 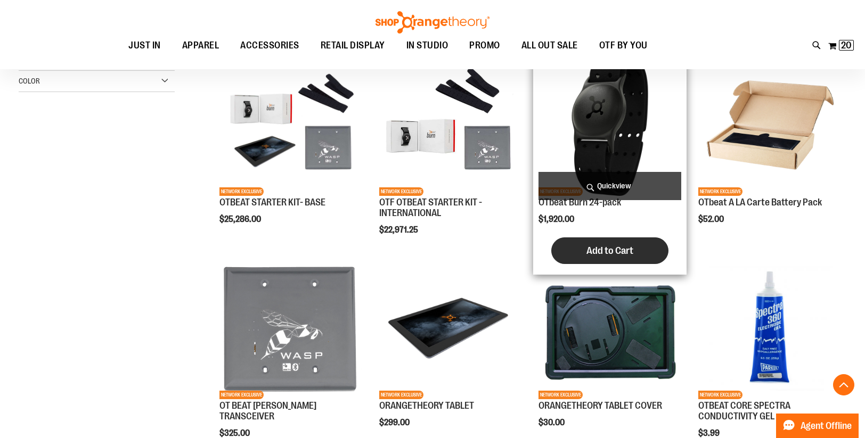 What do you see at coordinates (610, 125) in the screenshot?
I see `img: OTbeat Burn 24-pack` at bounding box center [610, 125].